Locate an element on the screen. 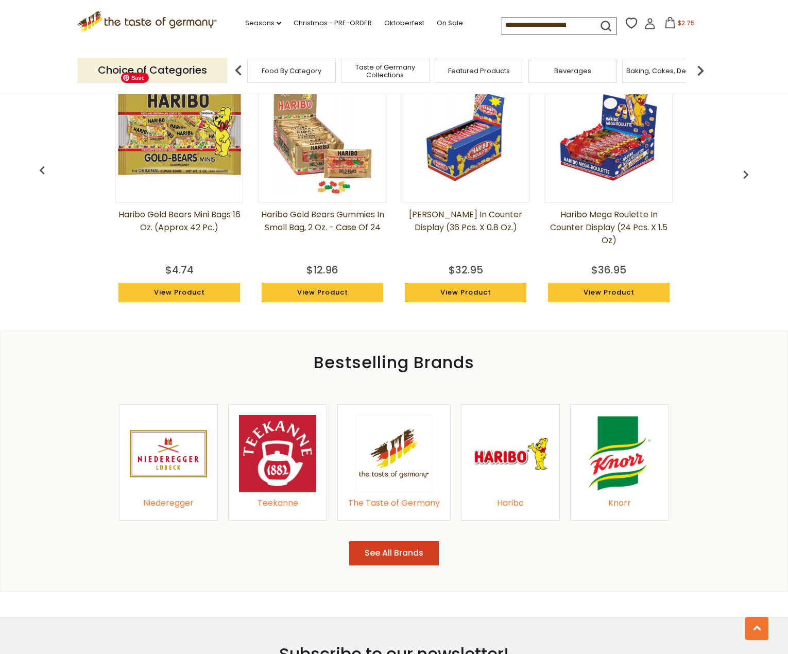 The width and height of the screenshot is (788, 654). span: Beverages is located at coordinates (573, 71).